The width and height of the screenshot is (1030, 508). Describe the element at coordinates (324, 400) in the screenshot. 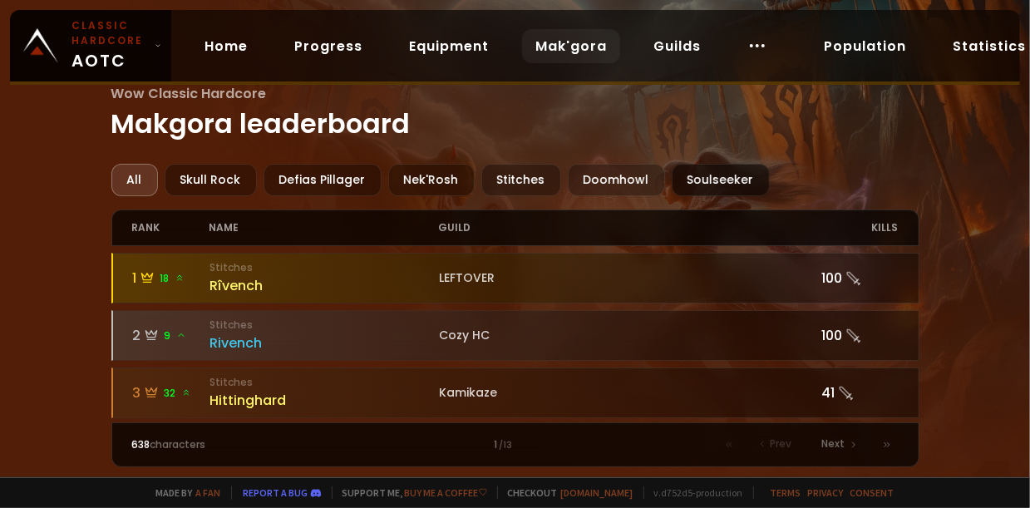

I see `div: Hittinghard` at that location.